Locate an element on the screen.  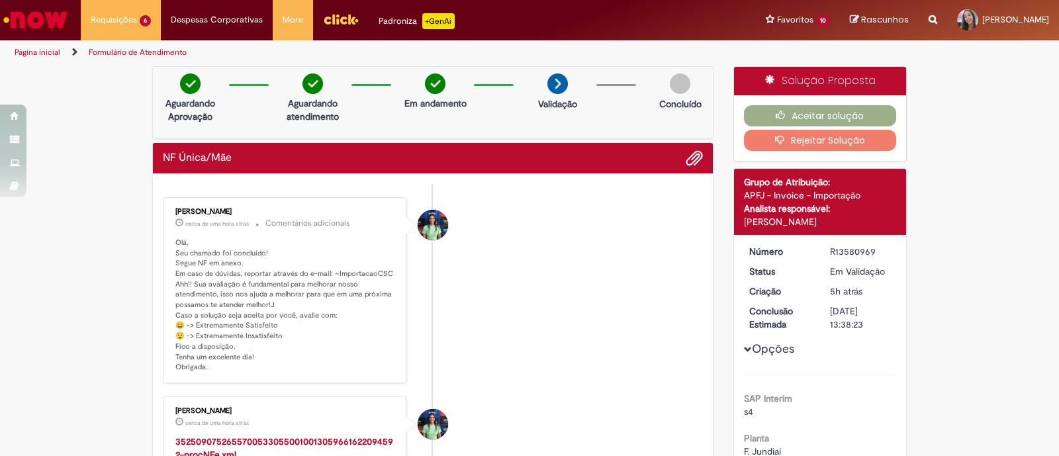
div: Em Validação is located at coordinates (860, 271).